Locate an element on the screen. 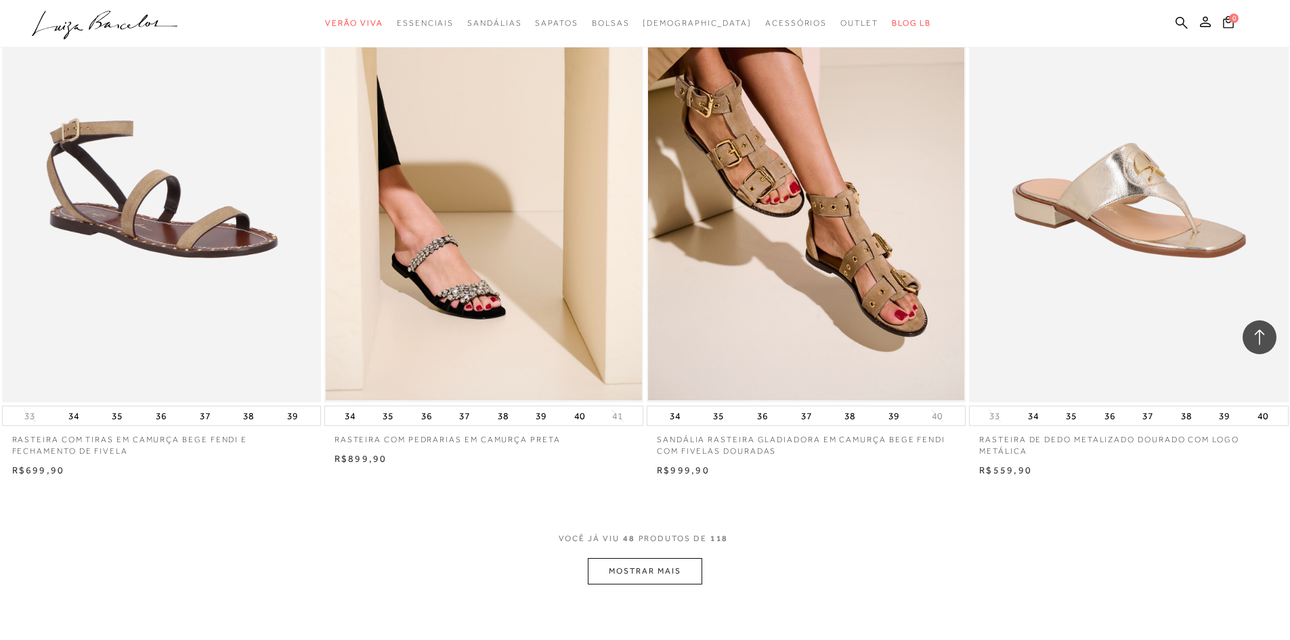 The width and height of the screenshot is (1290, 640). span: PRODUTOS DE is located at coordinates (672, 538).